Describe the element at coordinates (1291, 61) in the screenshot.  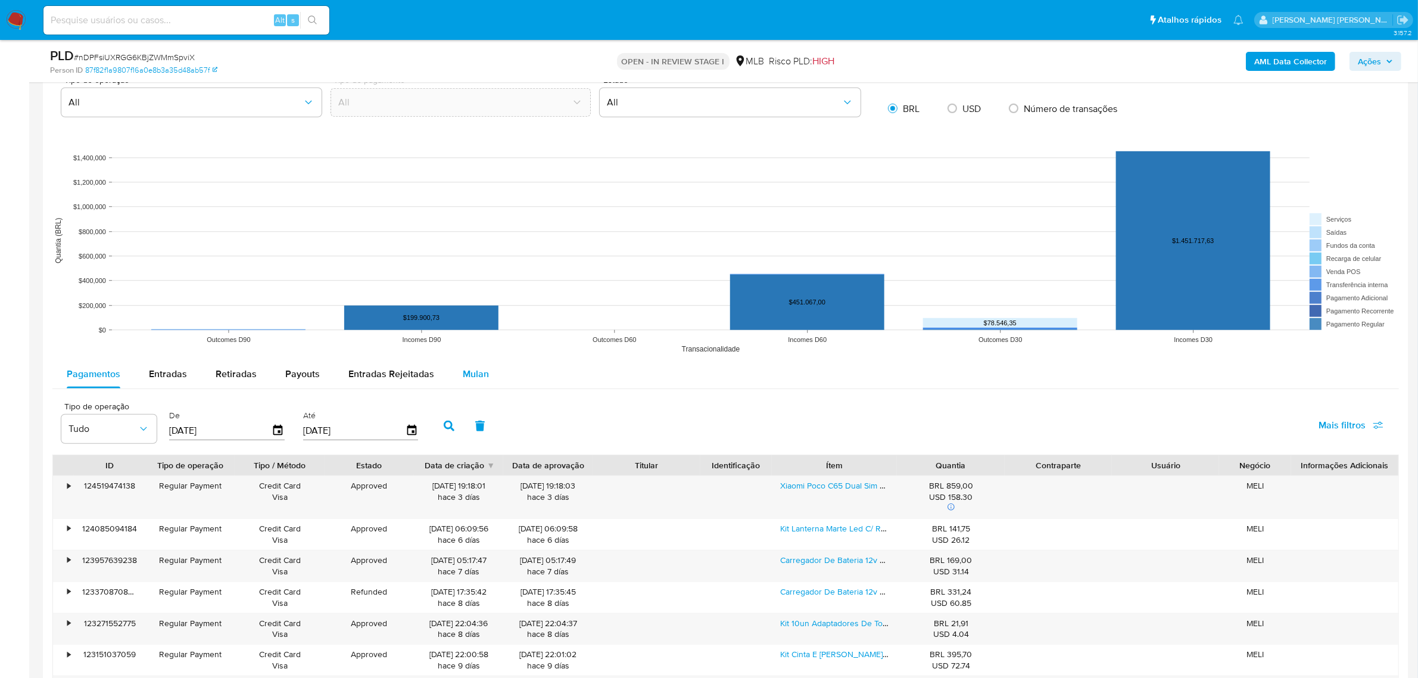
I see `button: AML Data Collector` at that location.